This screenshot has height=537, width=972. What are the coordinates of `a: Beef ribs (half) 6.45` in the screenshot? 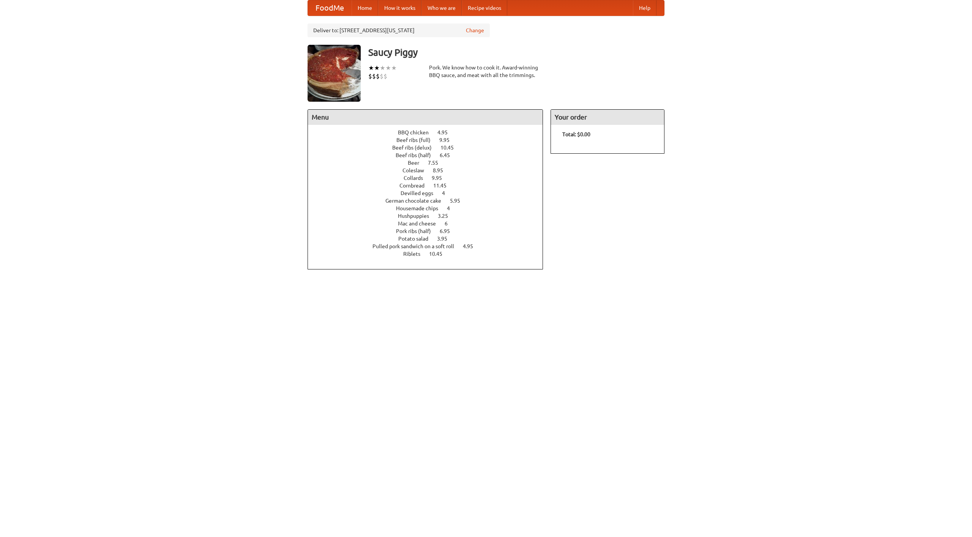 It's located at (430, 155).